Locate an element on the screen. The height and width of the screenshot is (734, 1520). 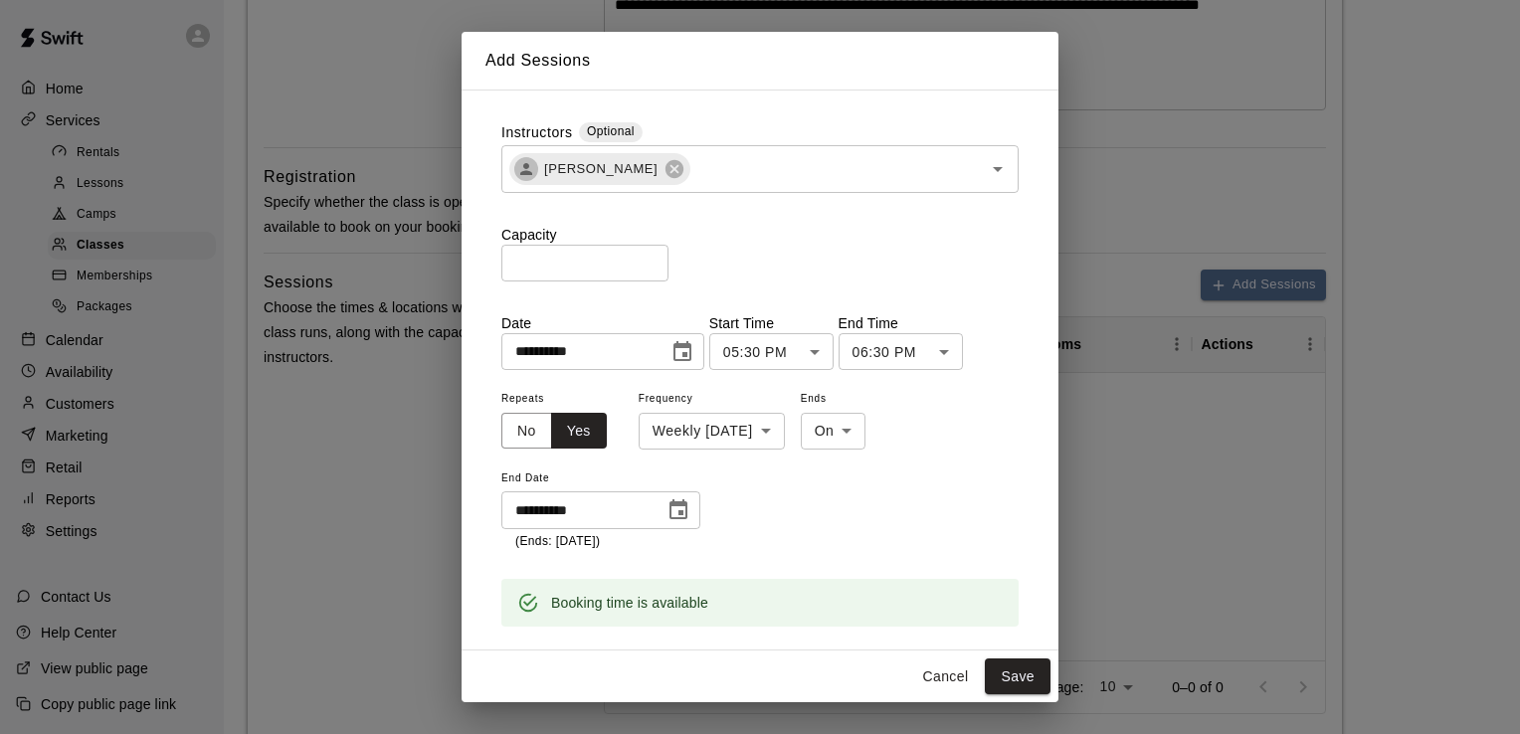
div: 05:30 PM is located at coordinates (771, 351).